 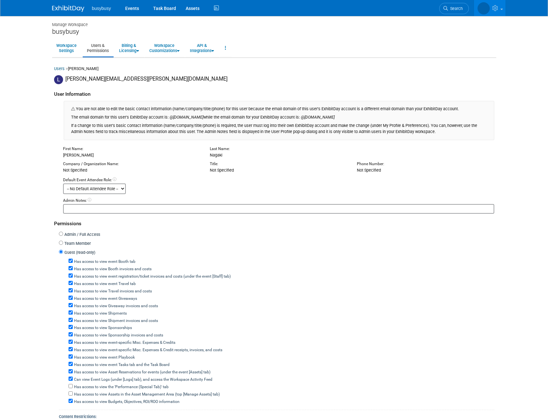 I want to click on span: Search, so click(x=455, y=8).